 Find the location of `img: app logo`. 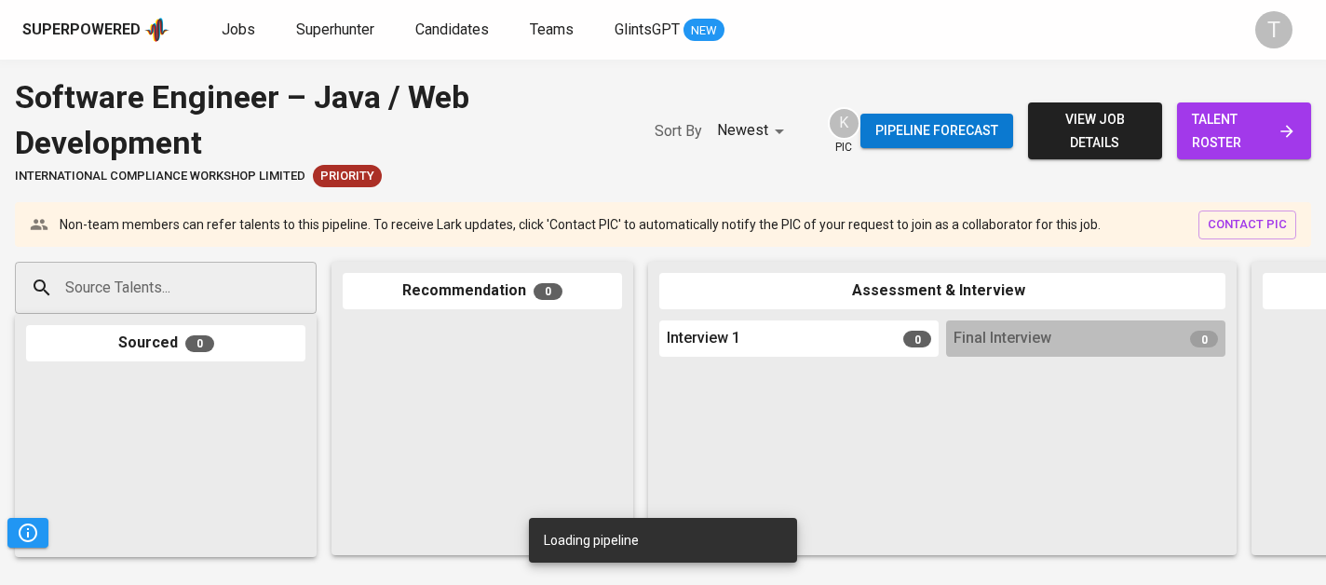

img: app logo is located at coordinates (156, 30).